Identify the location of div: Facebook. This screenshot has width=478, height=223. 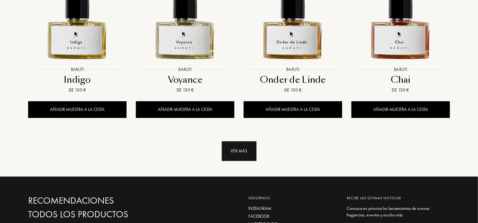
(293, 216).